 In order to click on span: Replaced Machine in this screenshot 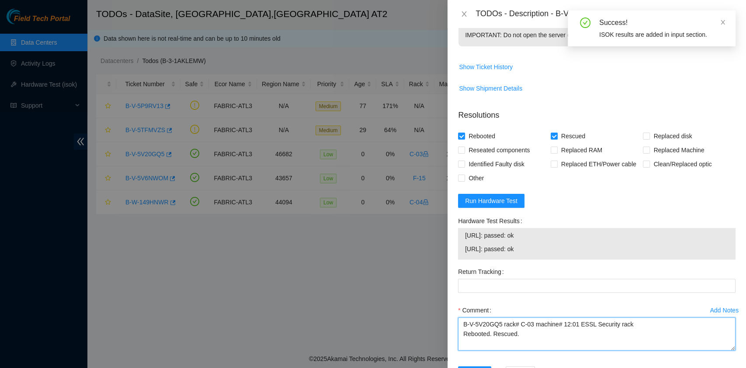, I will do `click(679, 150)`.